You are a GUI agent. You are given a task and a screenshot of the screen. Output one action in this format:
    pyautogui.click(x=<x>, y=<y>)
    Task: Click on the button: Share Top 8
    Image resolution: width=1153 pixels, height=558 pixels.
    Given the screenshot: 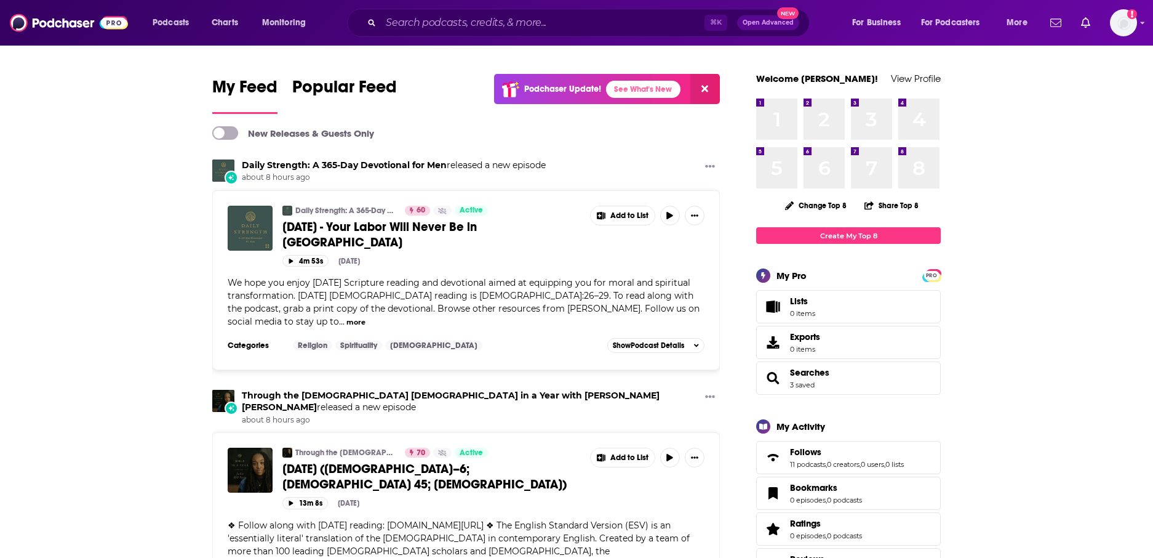 What is the action you would take?
    pyautogui.click(x=892, y=205)
    